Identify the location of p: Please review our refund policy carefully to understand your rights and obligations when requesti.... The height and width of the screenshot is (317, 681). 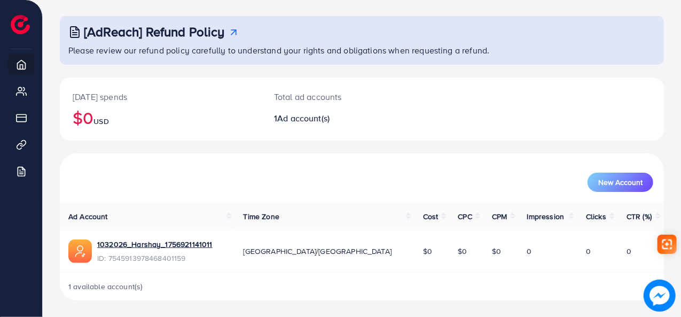
(363, 50).